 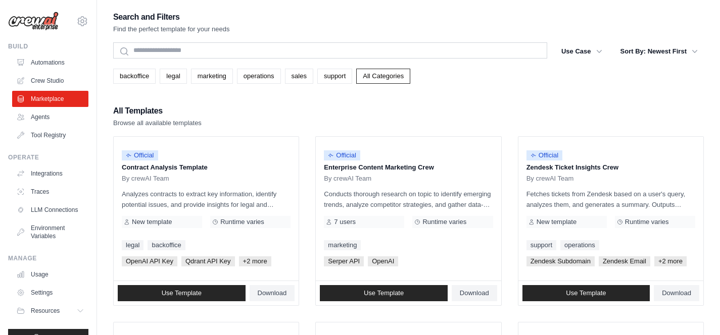 What do you see at coordinates (50, 311) in the screenshot?
I see `button: Resources` at bounding box center [50, 311].